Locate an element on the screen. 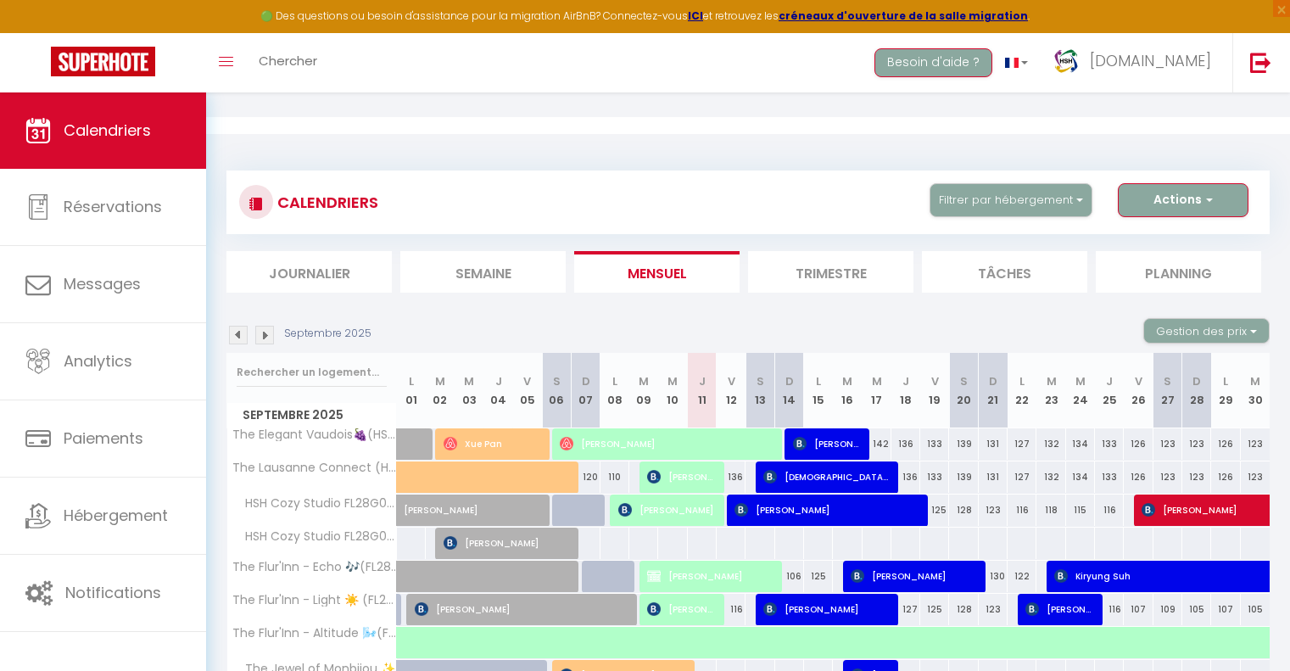 The height and width of the screenshot is (671, 1290). th: 28 is located at coordinates (1196, 390).